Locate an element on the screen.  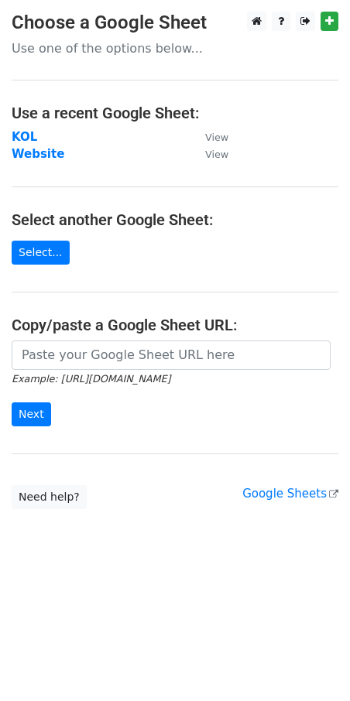
a: Website is located at coordinates (38, 154).